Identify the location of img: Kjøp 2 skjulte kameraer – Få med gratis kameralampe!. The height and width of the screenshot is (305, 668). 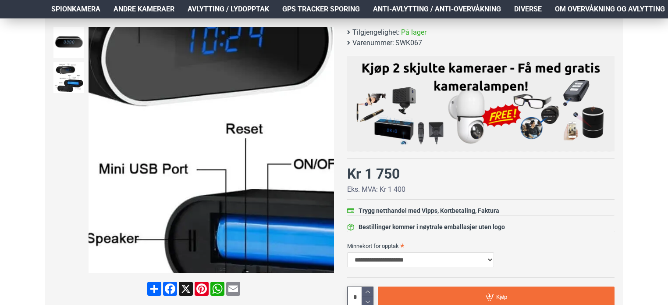
(481, 102).